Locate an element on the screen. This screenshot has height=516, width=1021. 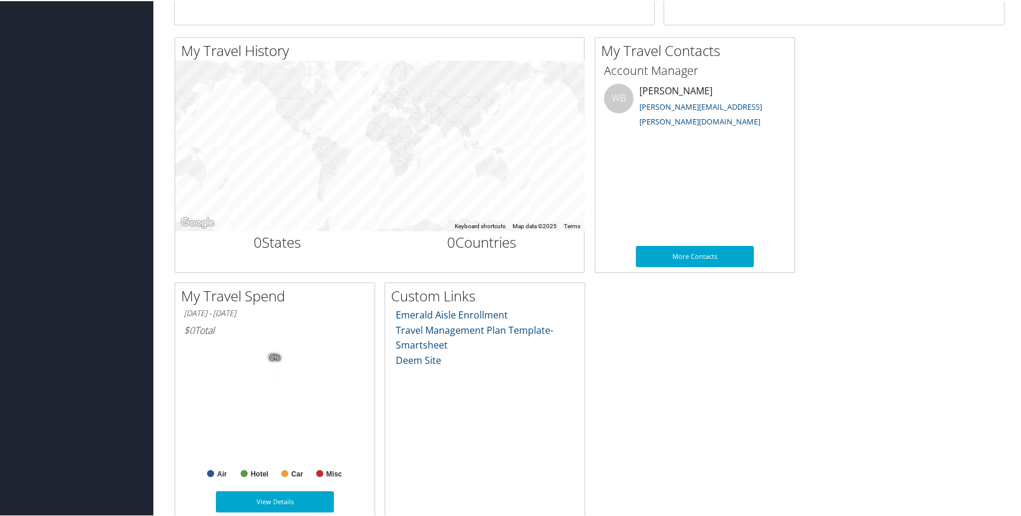
text: Air is located at coordinates (222, 473).